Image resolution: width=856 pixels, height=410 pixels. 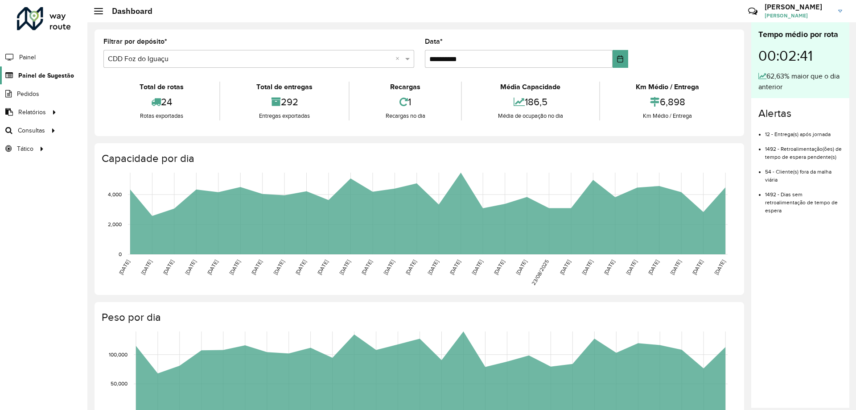 I want to click on span: Pedidos, so click(x=28, y=94).